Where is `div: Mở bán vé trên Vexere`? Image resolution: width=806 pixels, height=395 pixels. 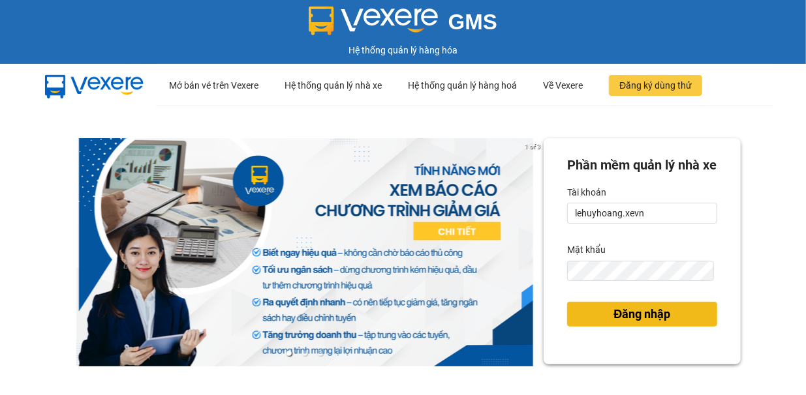
div: Mở bán vé trên Vexere is located at coordinates (213, 85).